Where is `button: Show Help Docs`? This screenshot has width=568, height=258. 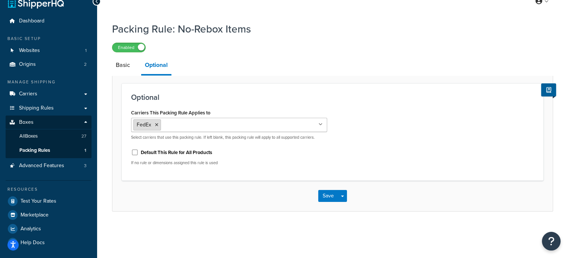
button: Show Help Docs is located at coordinates (549, 90).